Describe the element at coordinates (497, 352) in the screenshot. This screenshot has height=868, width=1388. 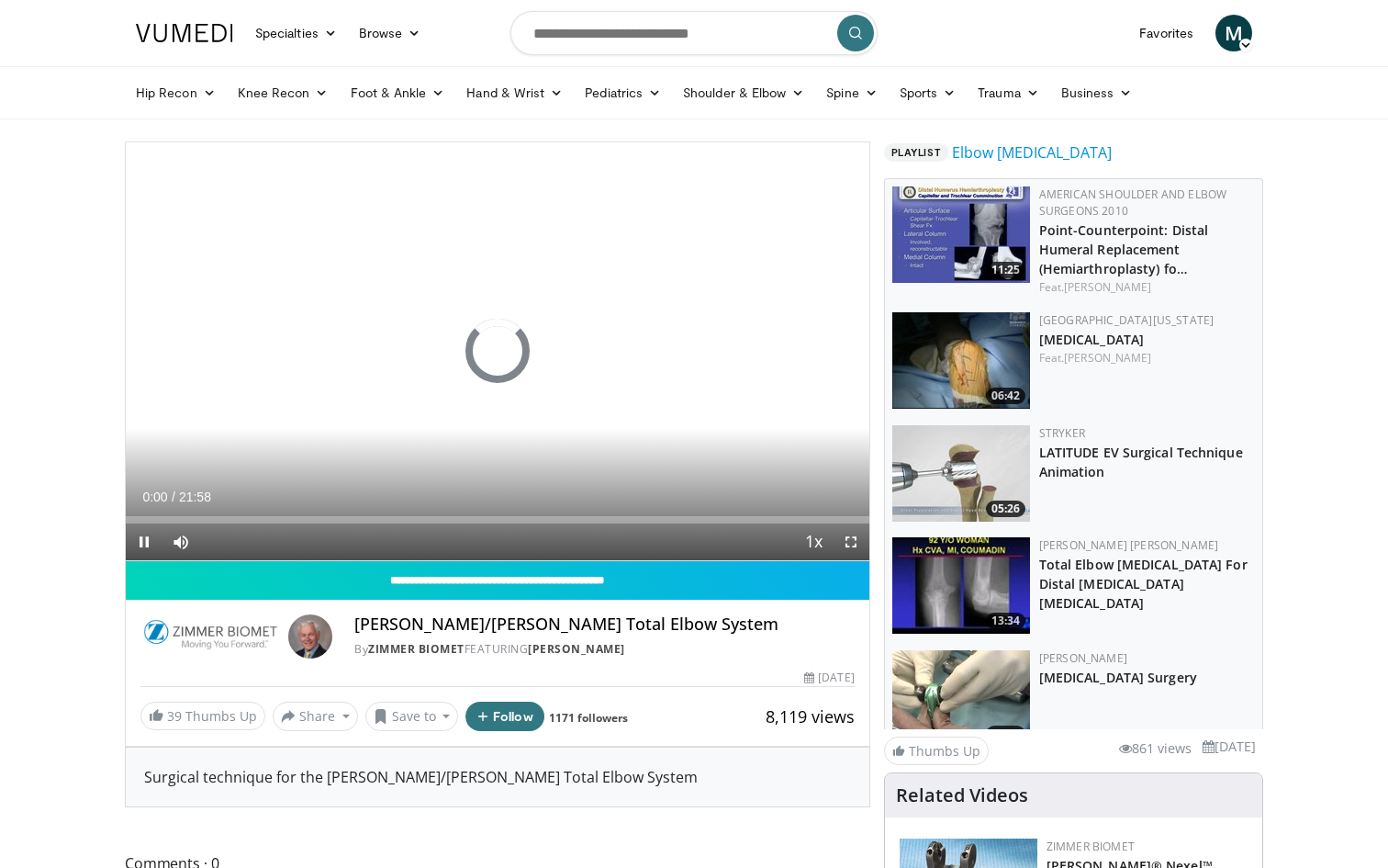
I see `video-js: Video Player` at that location.